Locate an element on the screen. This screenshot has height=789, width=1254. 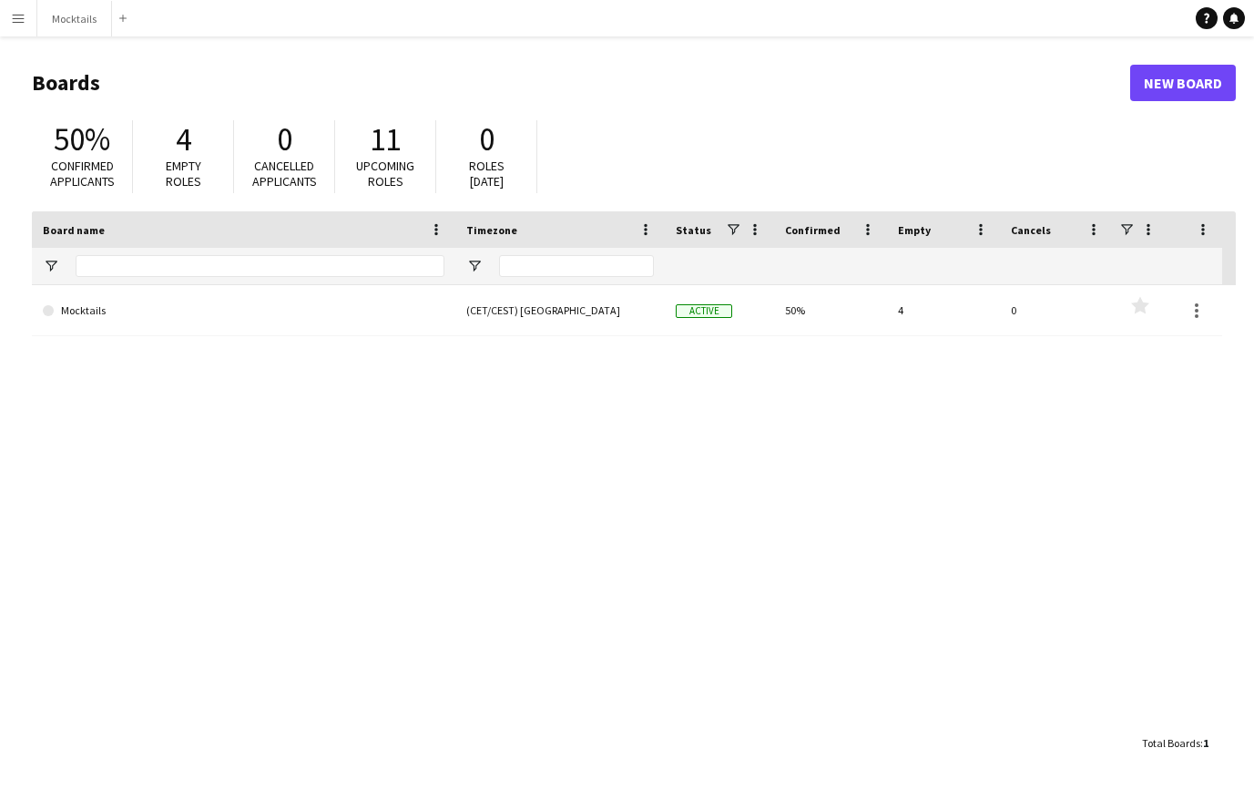
a: Mocktails is located at coordinates (243, 311).